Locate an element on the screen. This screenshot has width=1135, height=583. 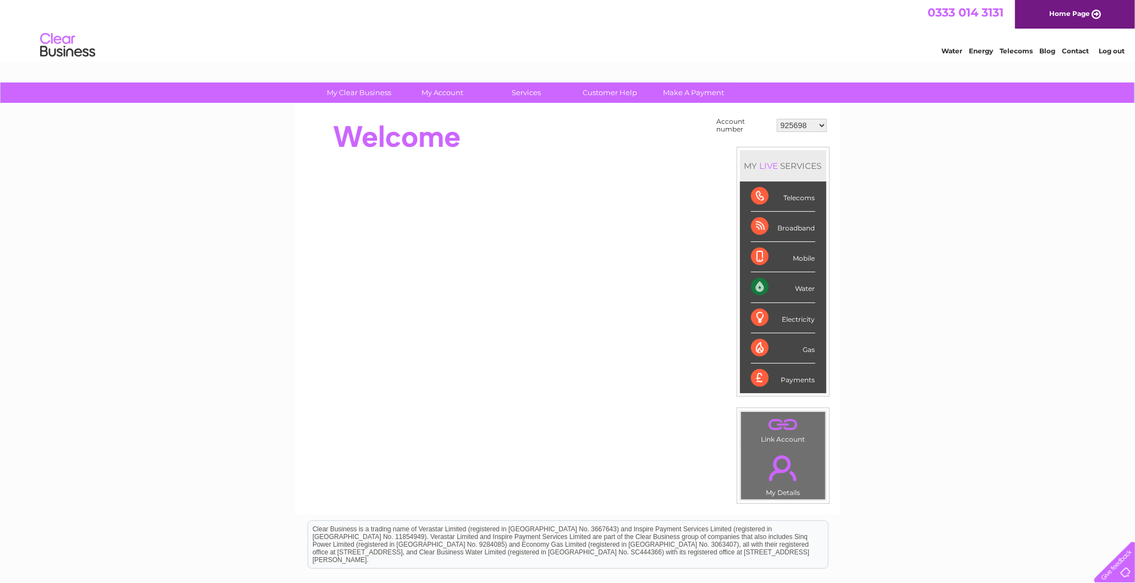
div: Payments is located at coordinates (783, 378).